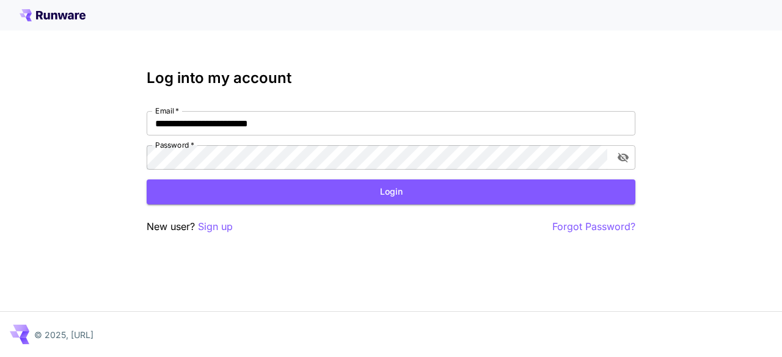  Describe the element at coordinates (215, 227) in the screenshot. I see `p: Sign up` at that location.